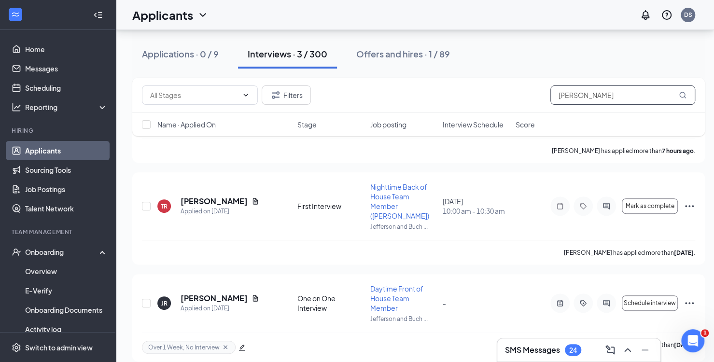 This screenshot has width=714, height=362. Describe the element at coordinates (66, 170) in the screenshot. I see `a: Sourcing Tools` at that location.